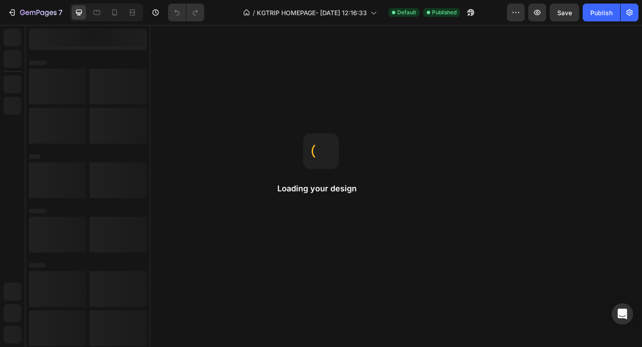  What do you see at coordinates (35, 12) in the screenshot?
I see `button: 7` at bounding box center [35, 12].